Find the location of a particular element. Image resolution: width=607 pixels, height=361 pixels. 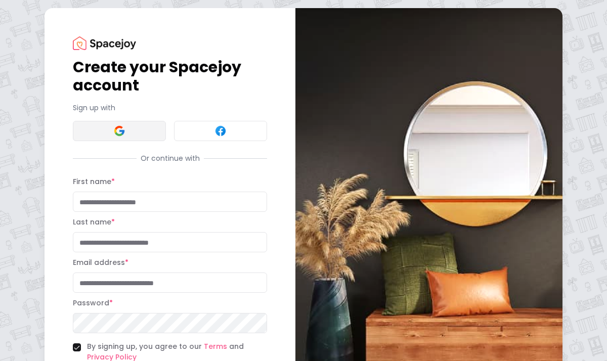

label: Email address is located at coordinates (101, 262).